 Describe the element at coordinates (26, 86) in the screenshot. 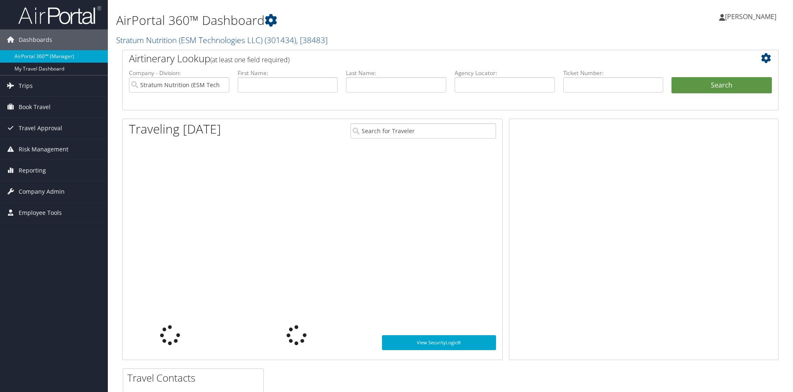

I see `span: Trips` at that location.